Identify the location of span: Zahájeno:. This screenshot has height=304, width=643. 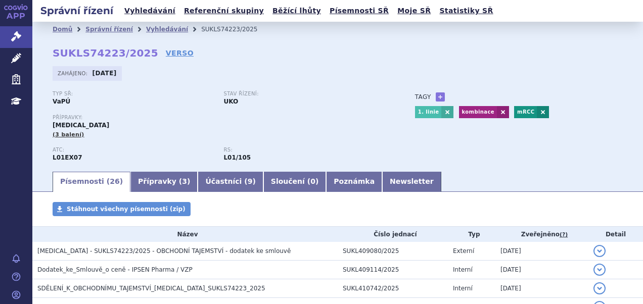
(73, 73).